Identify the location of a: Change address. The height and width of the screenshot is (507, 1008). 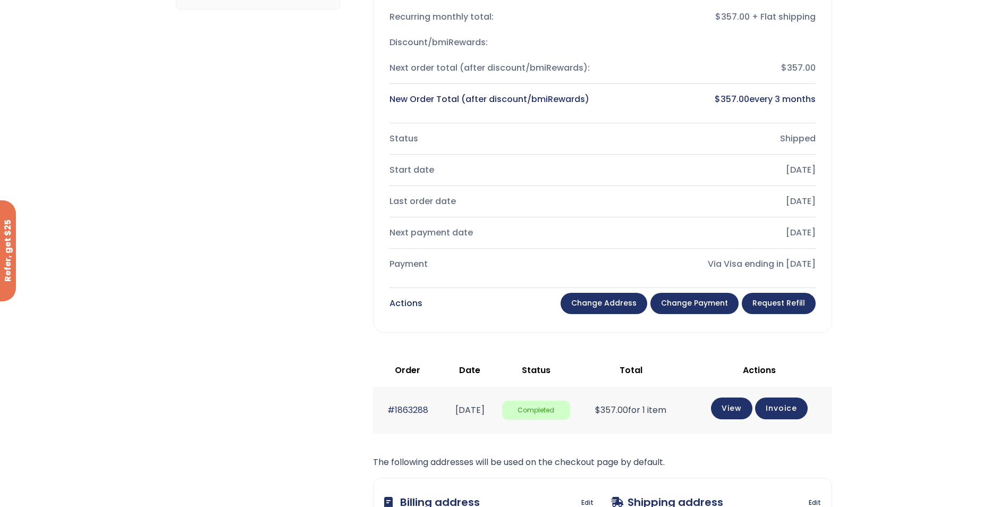
(604, 304).